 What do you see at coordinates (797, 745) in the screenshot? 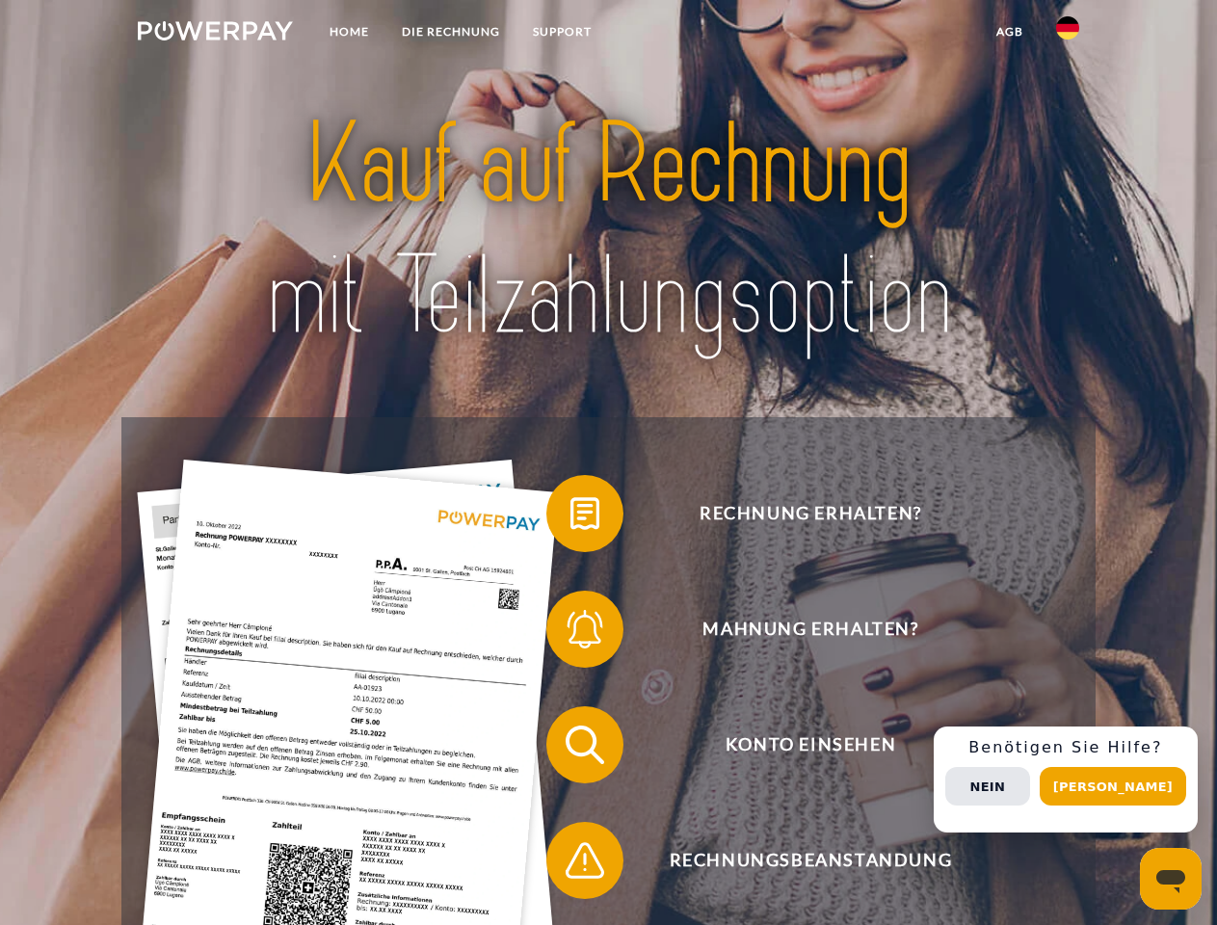
I see `button: Konto einsehen` at bounding box center [797, 745].